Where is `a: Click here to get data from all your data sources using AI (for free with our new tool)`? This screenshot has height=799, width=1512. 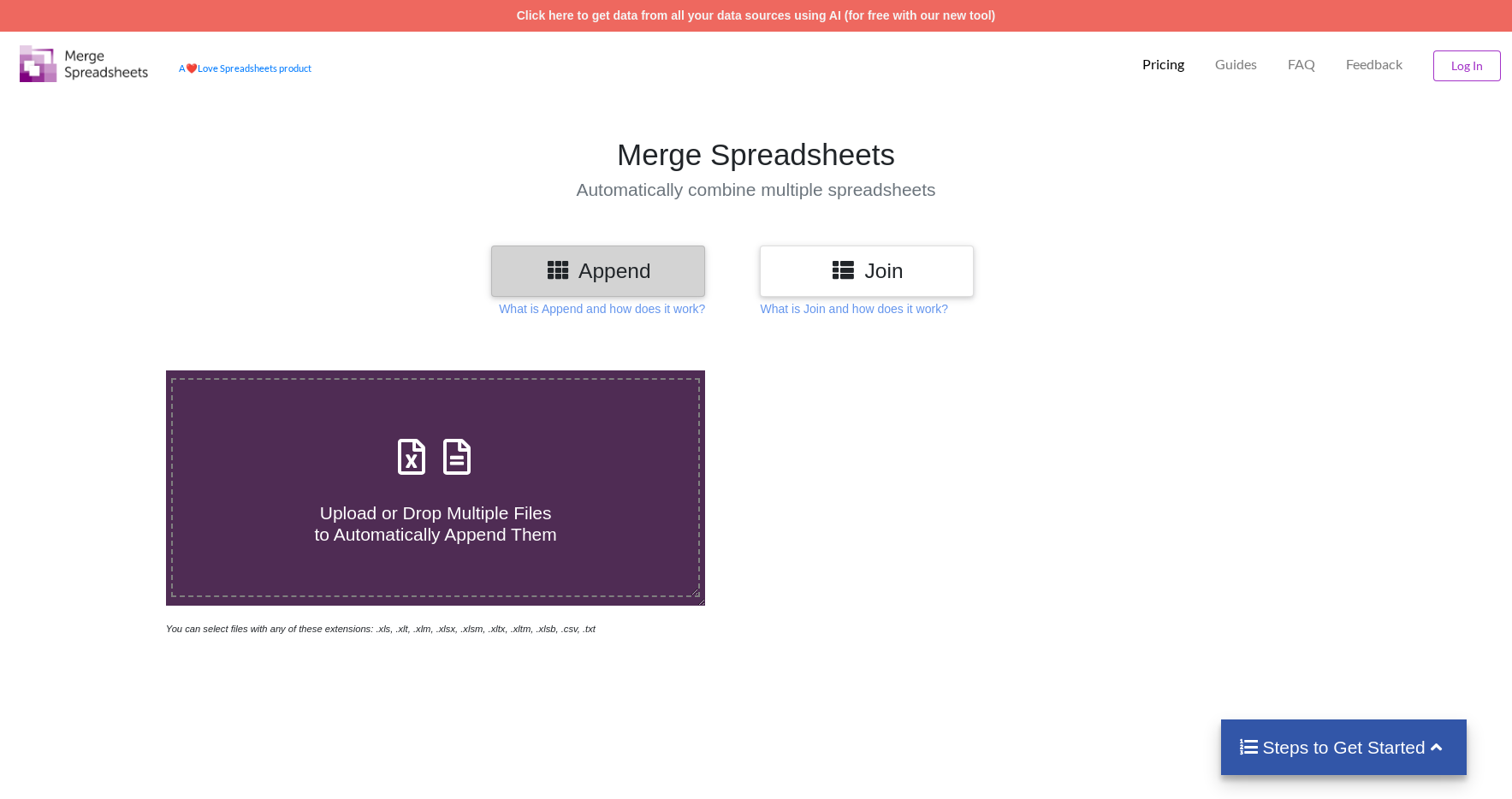
a: Click here to get data from all your data sources using AI (for free with our new tool) is located at coordinates (756, 16).